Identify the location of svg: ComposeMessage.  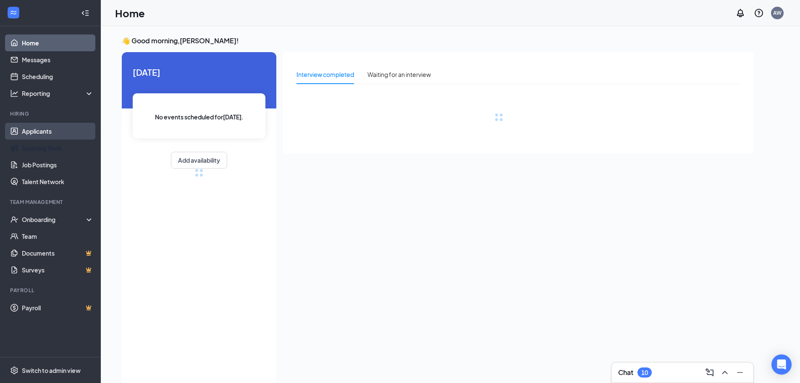
(710, 372).